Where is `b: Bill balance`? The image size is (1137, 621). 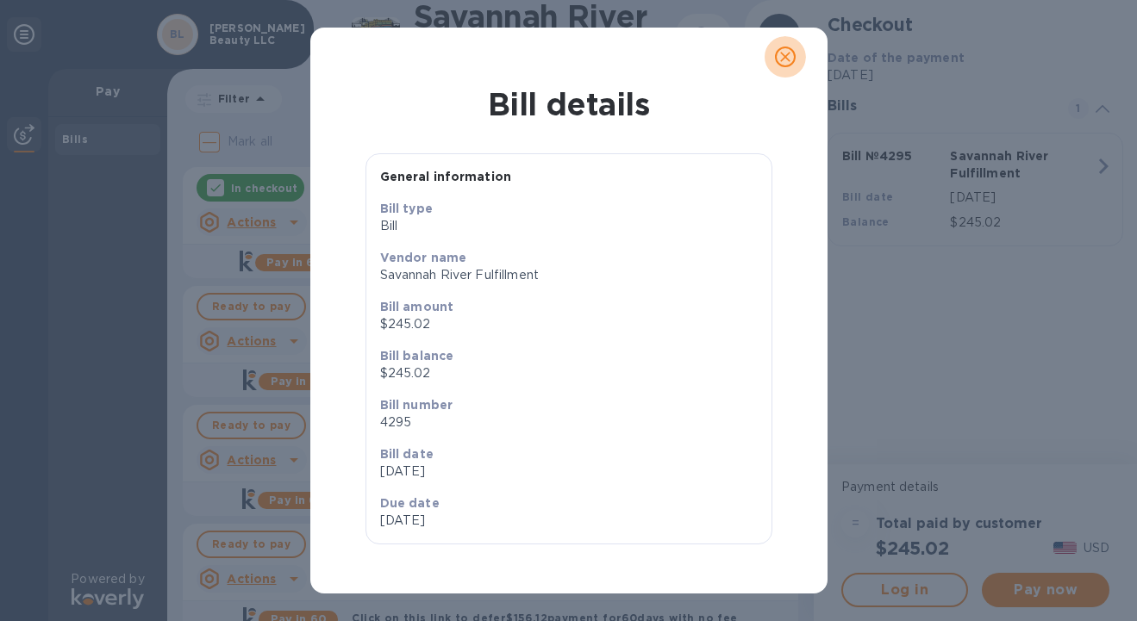
b: Bill balance is located at coordinates (417, 356).